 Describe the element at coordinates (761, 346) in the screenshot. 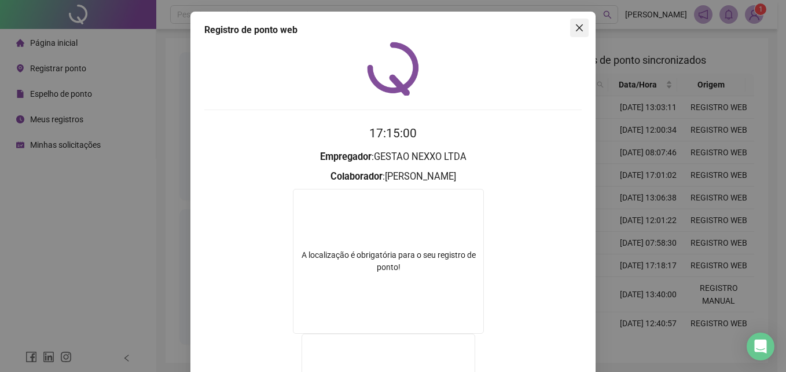

I see `div: Open Intercom Messenger` at that location.